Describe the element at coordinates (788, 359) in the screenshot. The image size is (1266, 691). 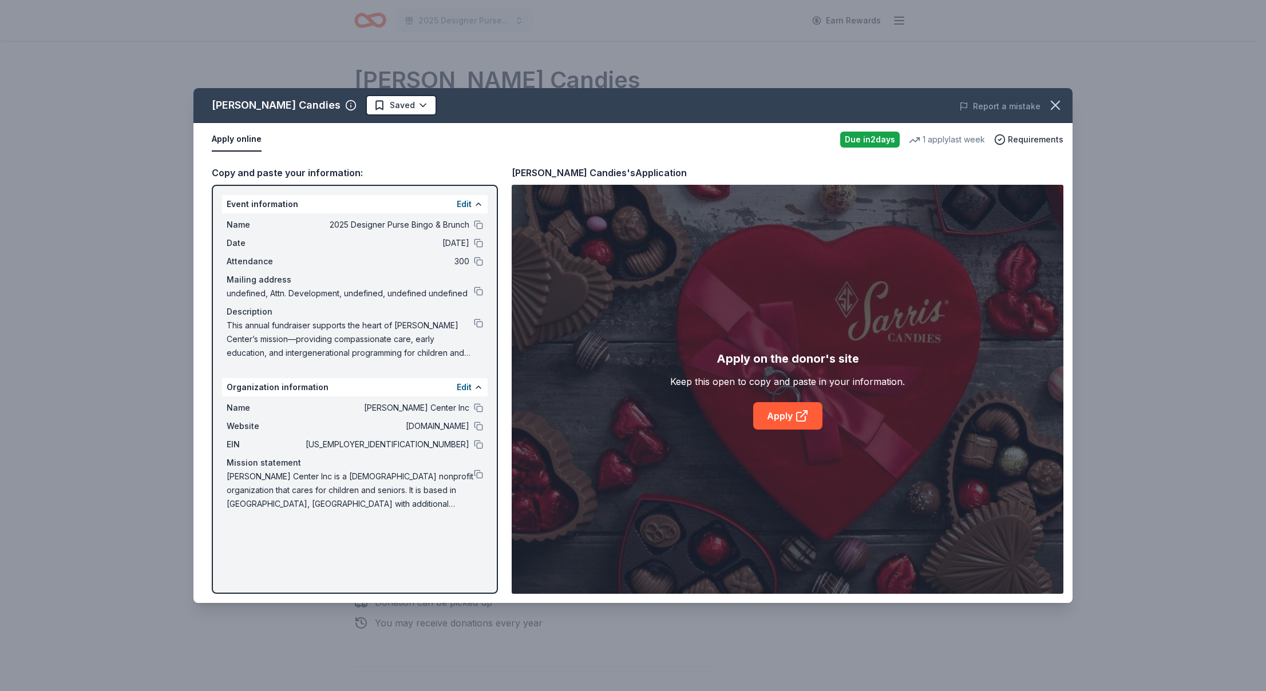
I see `div: Apply on the donor's site` at that location.